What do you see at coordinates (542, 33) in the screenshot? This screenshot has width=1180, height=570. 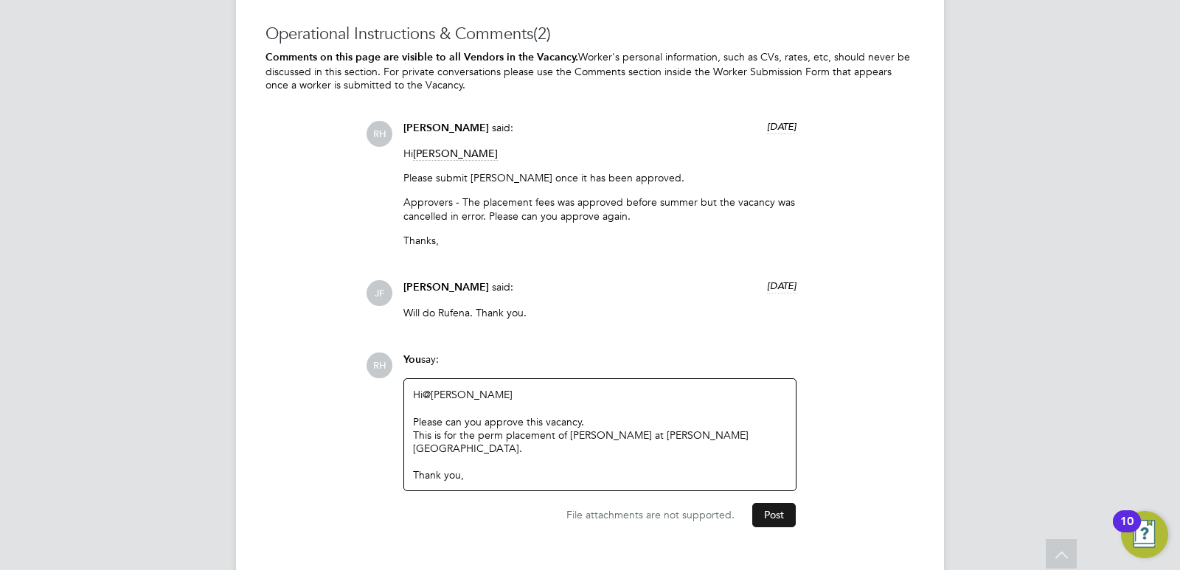 I see `span: (2)` at bounding box center [542, 33].